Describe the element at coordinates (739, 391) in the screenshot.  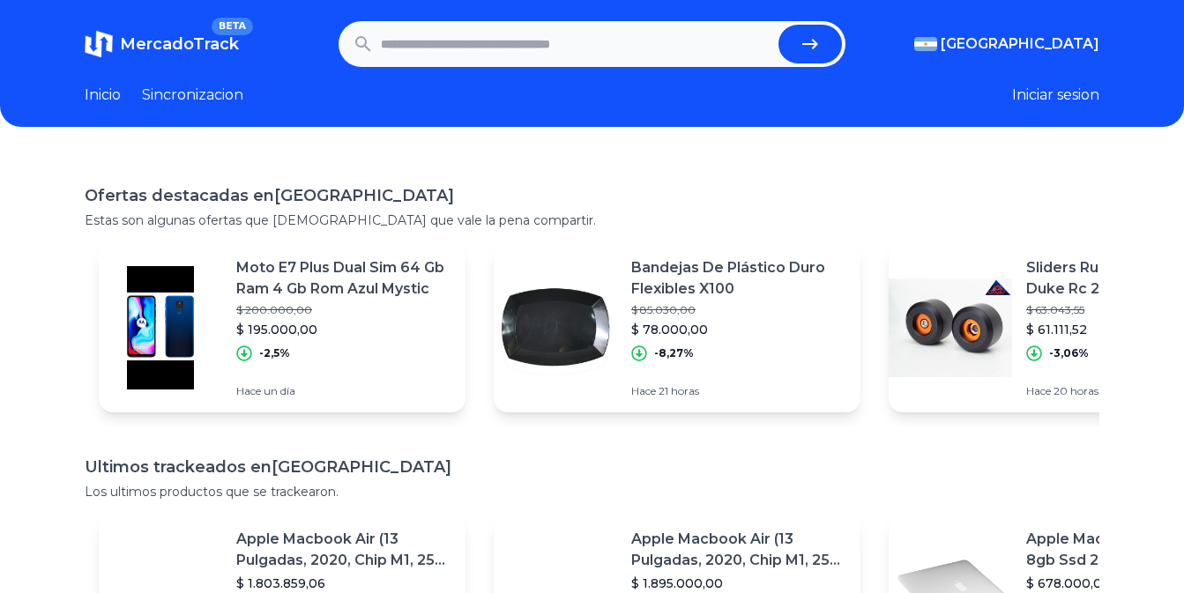
I see `p: Hace 21 horas` at that location.